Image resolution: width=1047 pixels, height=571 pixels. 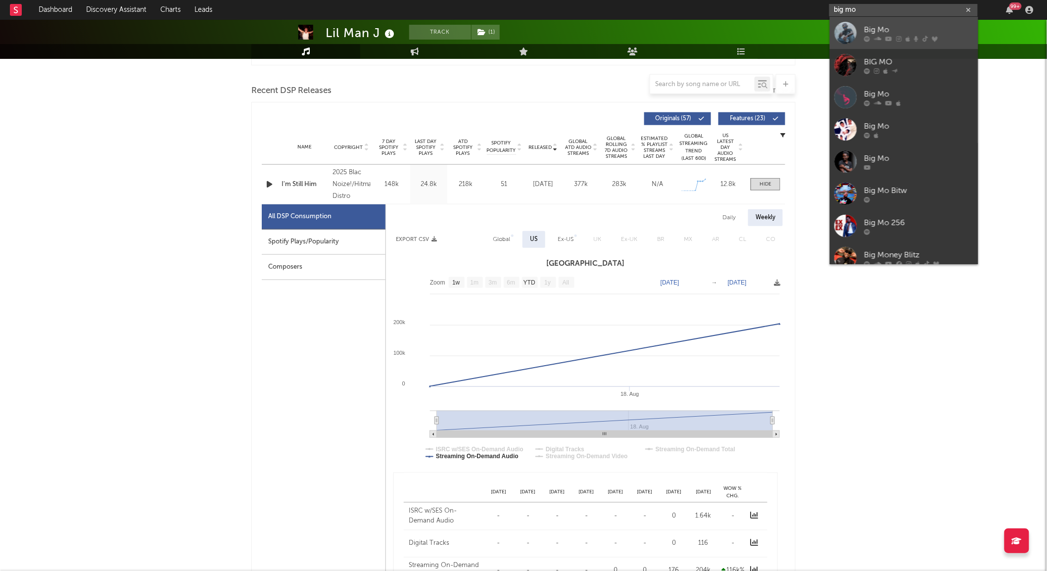 What do you see at coordinates (677, 119) in the screenshot?
I see `button: Originals(57)` at bounding box center [677, 119].